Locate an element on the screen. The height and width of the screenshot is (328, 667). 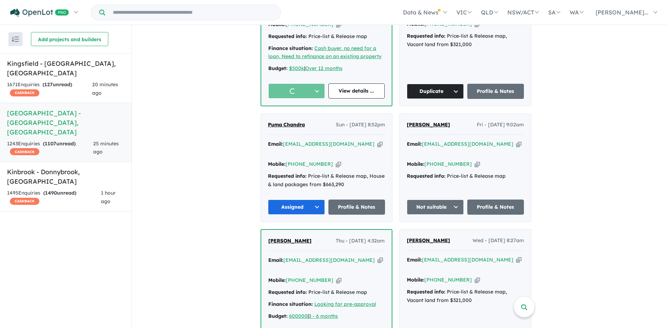
a: Looking for pre-approval is located at coordinates (345, 304).